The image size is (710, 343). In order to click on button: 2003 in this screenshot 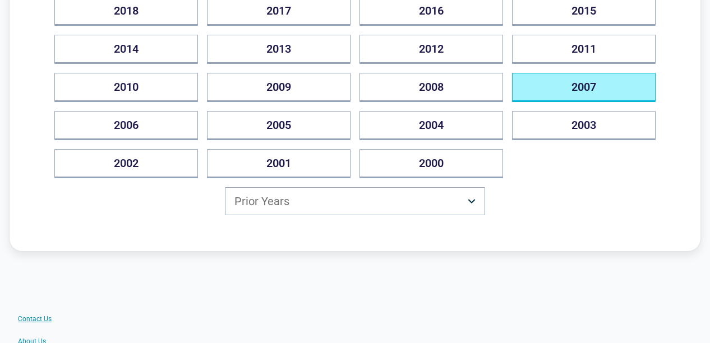, I will do `click(584, 126)`.